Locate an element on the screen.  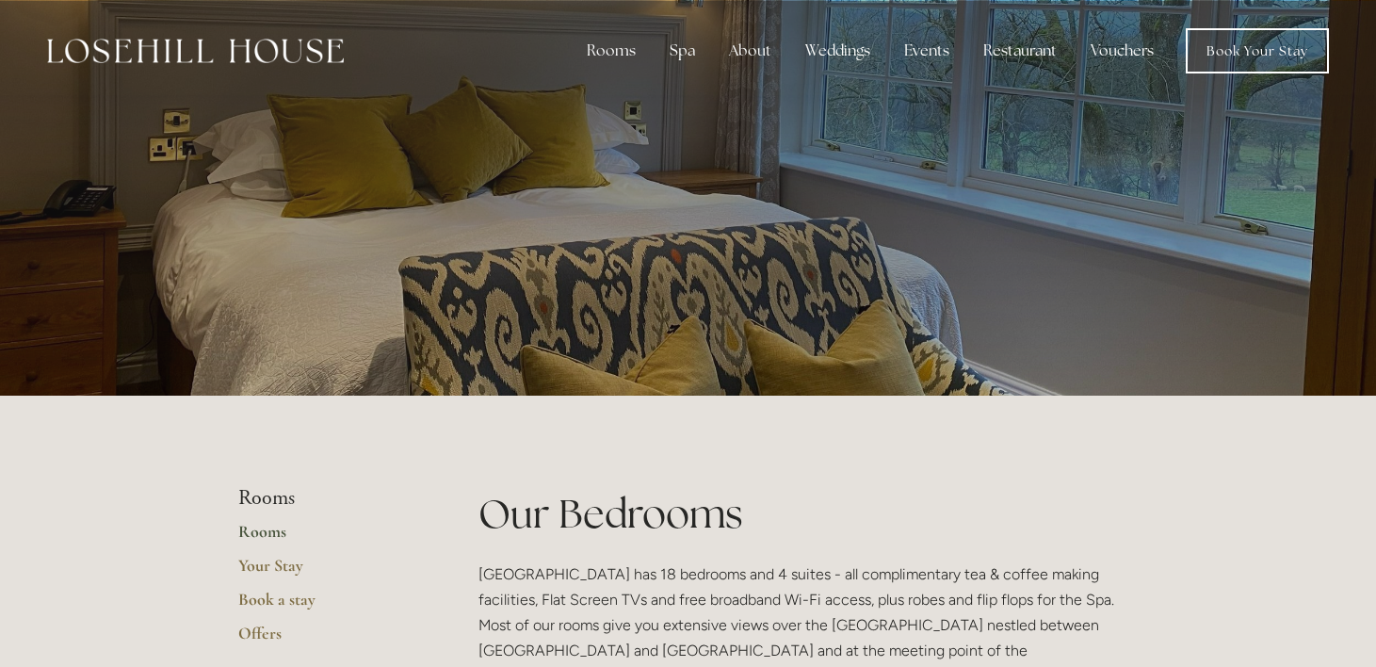
div: Restaurant is located at coordinates (1020, 51).